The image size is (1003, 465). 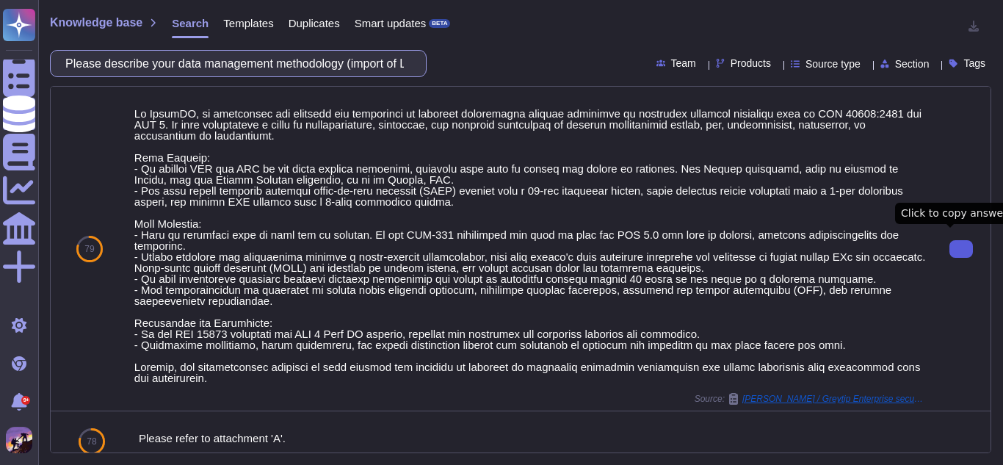 I want to click on span: Team, so click(x=684, y=63).